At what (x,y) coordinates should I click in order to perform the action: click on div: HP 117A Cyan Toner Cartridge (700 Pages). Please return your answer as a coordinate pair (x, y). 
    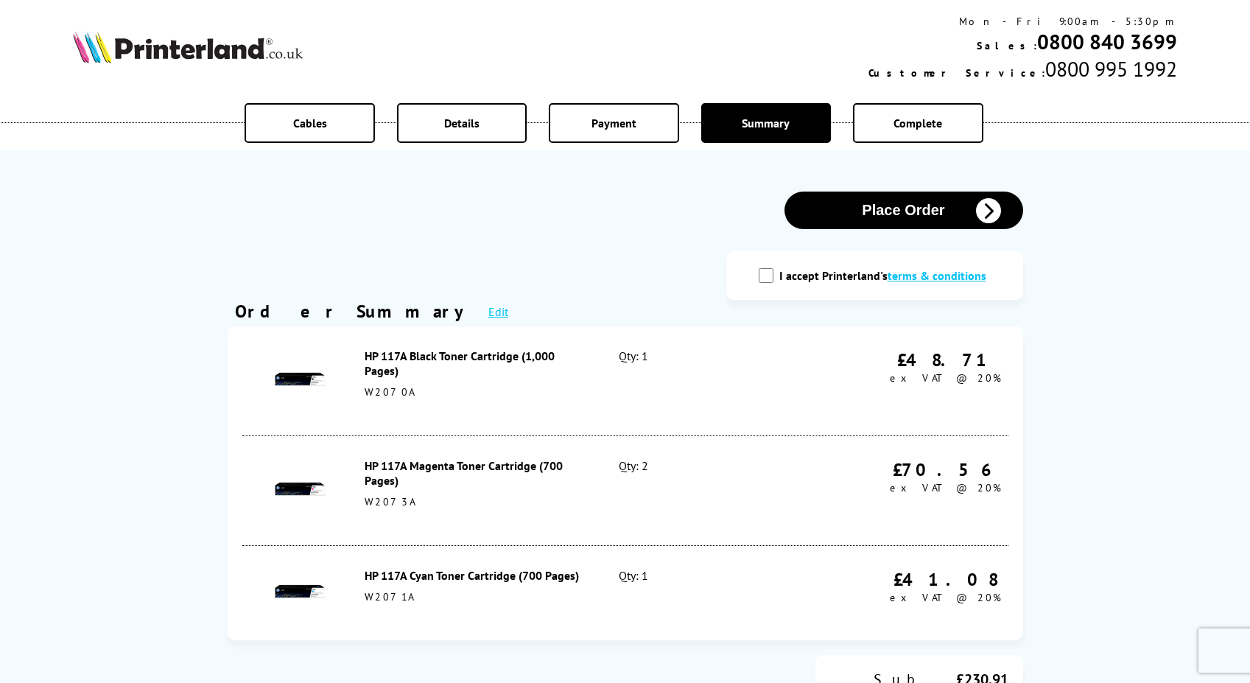
    Looking at the image, I should click on (476, 575).